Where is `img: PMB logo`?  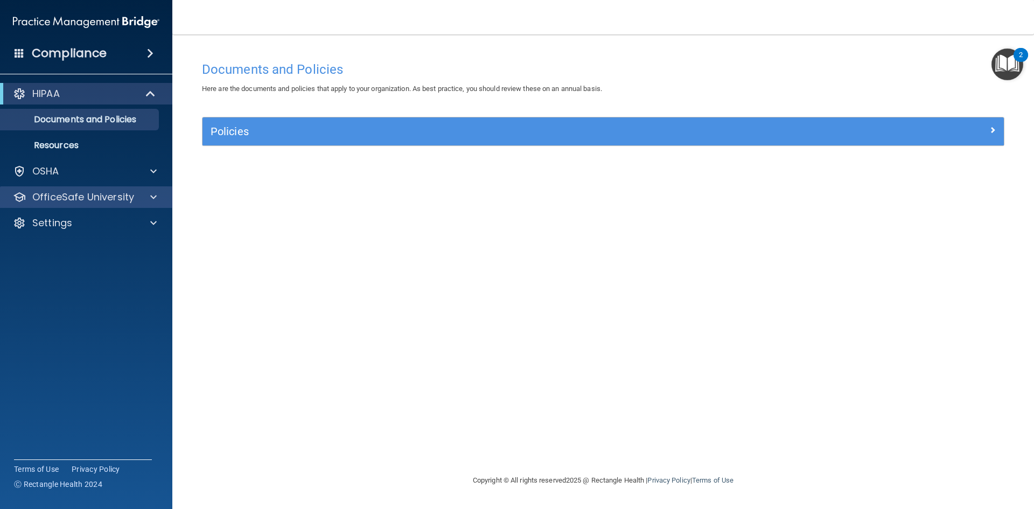
img: PMB logo is located at coordinates (86, 22).